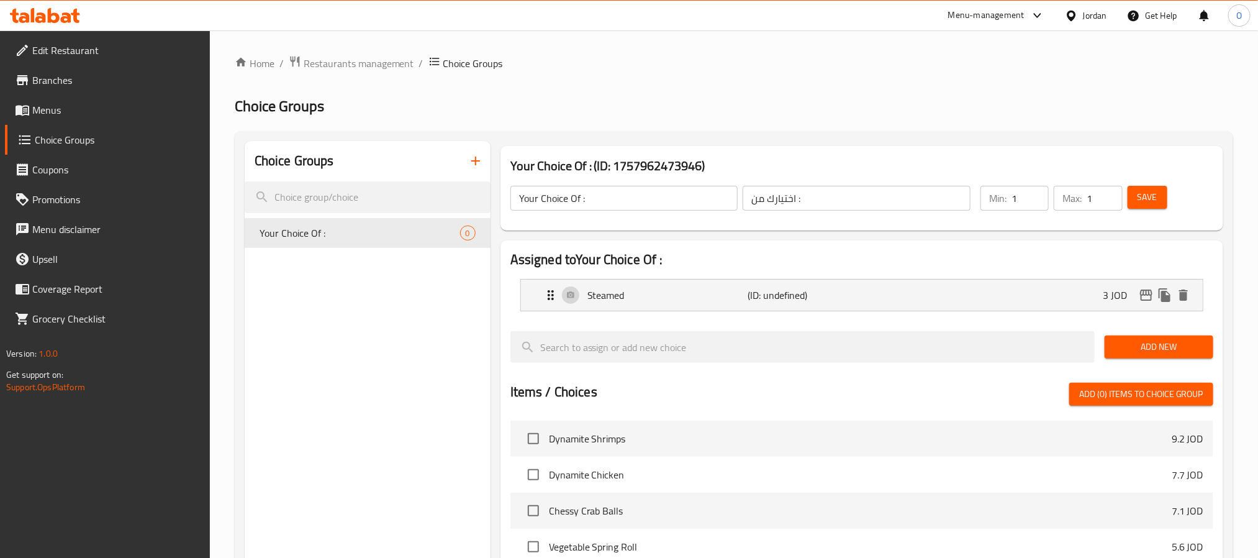  Describe the element at coordinates (35, 374) in the screenshot. I see `span: Get support on:` at that location.